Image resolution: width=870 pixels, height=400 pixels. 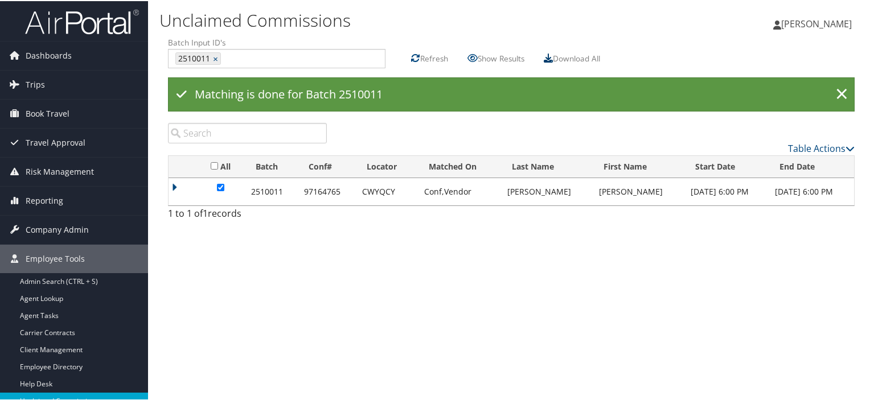 I want to click on div: Matching is done for Batch 2510011, so click(x=511, y=93).